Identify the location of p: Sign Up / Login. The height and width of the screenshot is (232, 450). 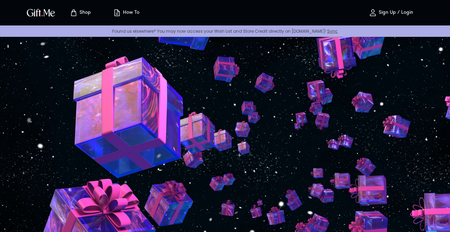
(395, 13).